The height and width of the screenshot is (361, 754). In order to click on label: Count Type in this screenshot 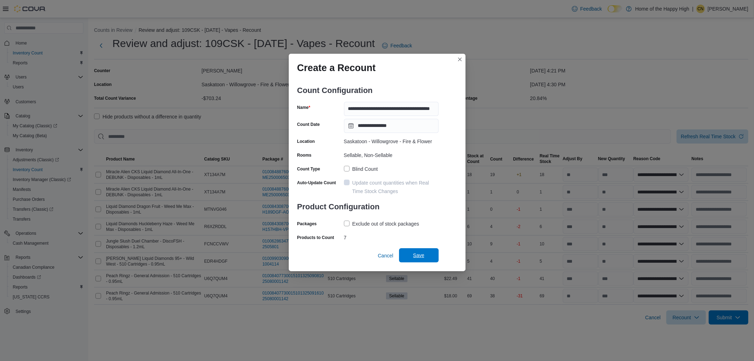, I will do `click(309, 169)`.